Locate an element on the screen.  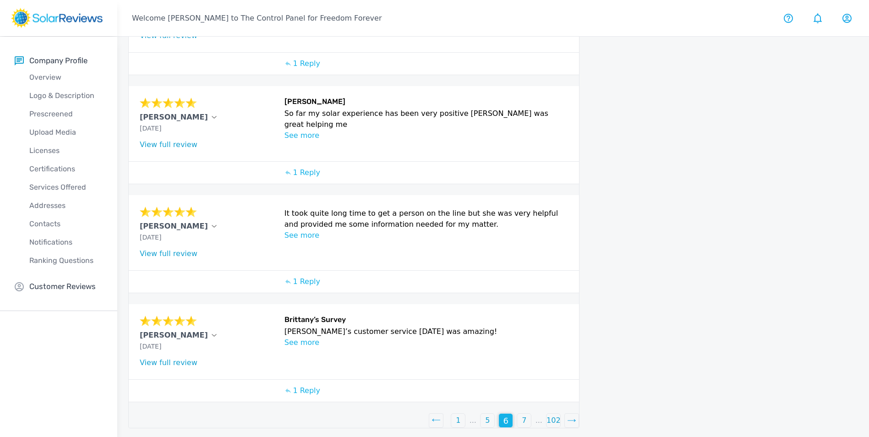
p: Addresses is located at coordinates (66, 206).